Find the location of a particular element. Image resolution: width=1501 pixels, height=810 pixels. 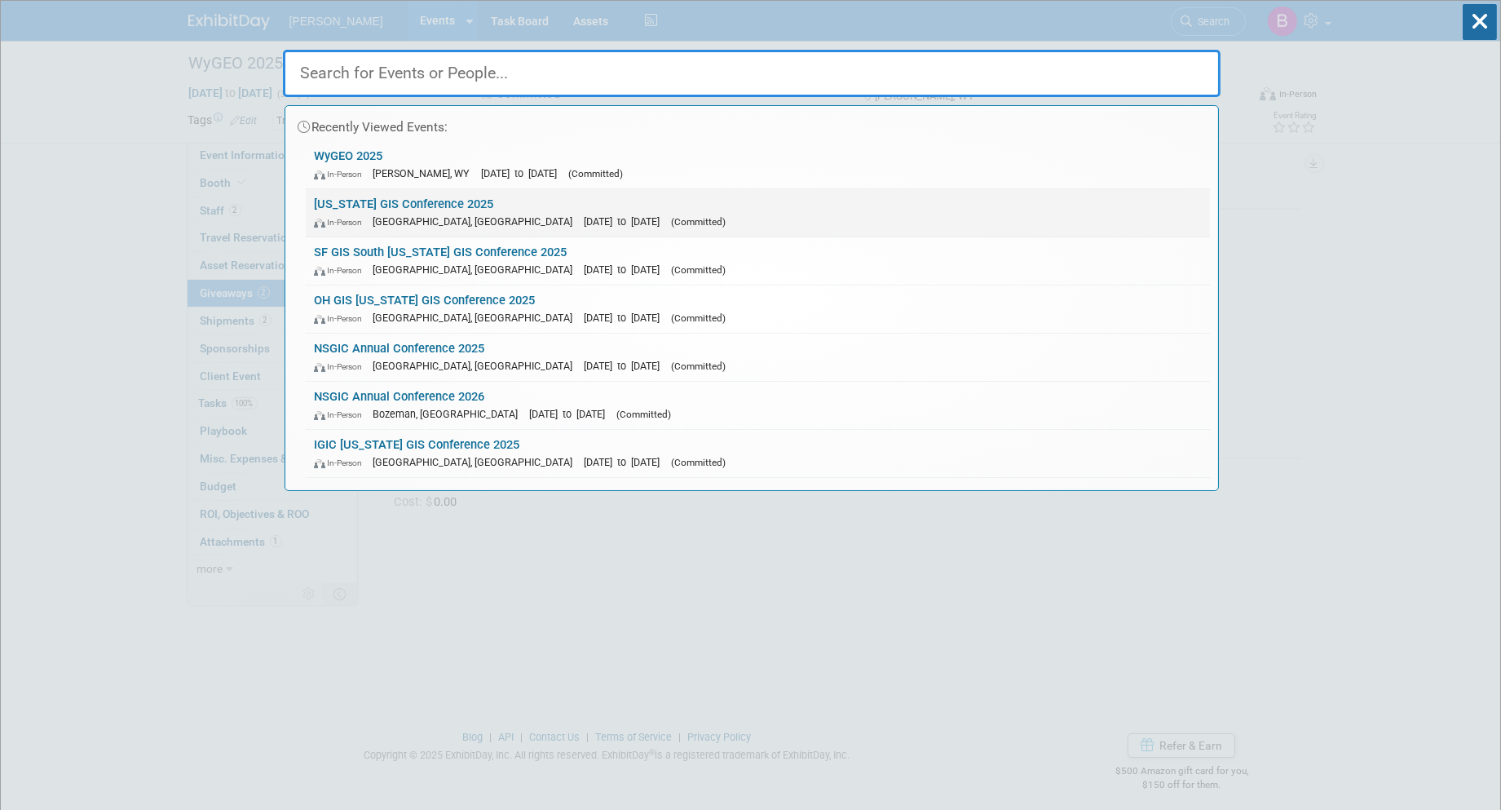

div: Recently Viewed Events: is located at coordinates (752, 123).